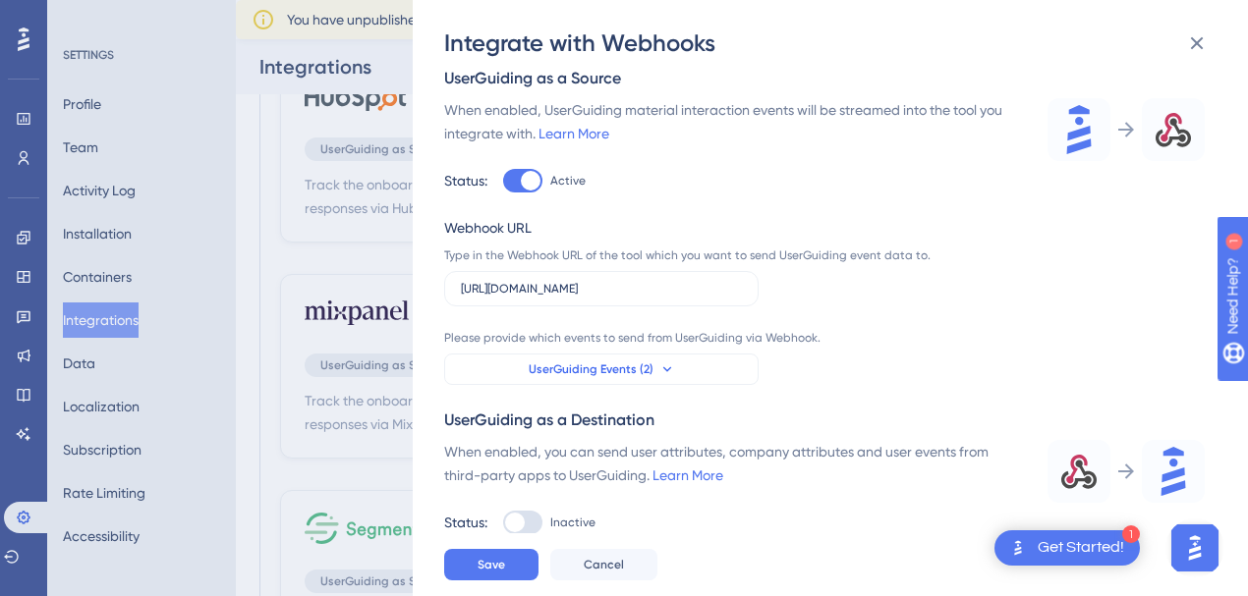 Image resolution: width=1248 pixels, height=596 pixels. Describe the element at coordinates (824, 79) in the screenshot. I see `div: UserGuiding as a Source` at that location.